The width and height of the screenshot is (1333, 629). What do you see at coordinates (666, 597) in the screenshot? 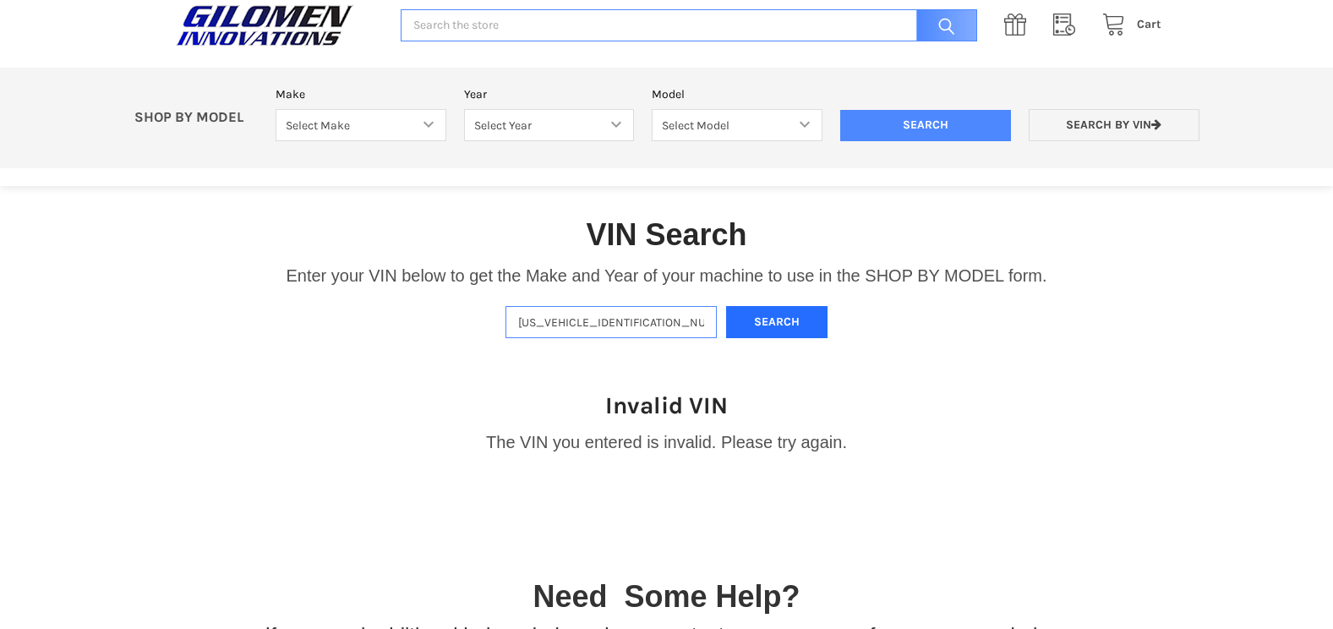
I see `p: Need Some Help?` at bounding box center [666, 597].